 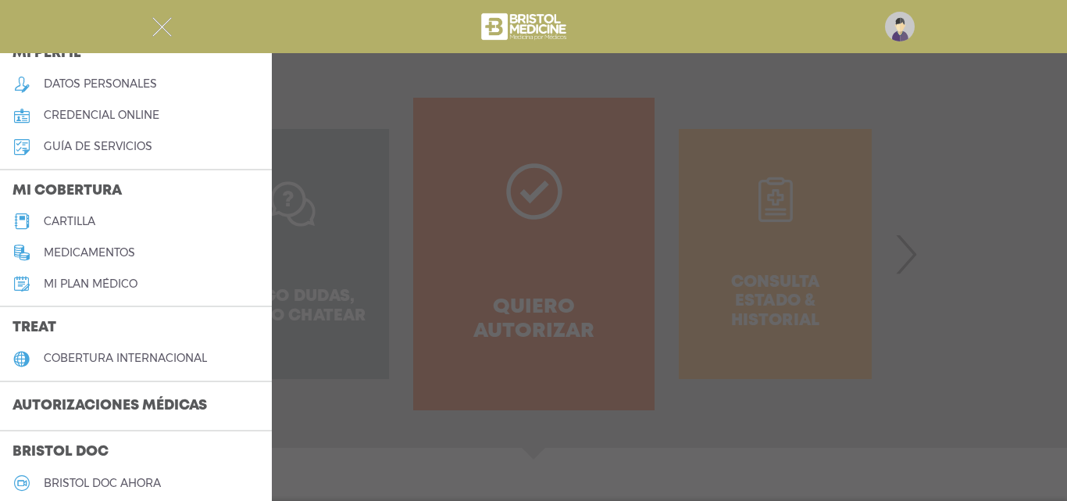 What do you see at coordinates (100, 84) in the screenshot?
I see `h5: datos personales` at bounding box center [100, 84].